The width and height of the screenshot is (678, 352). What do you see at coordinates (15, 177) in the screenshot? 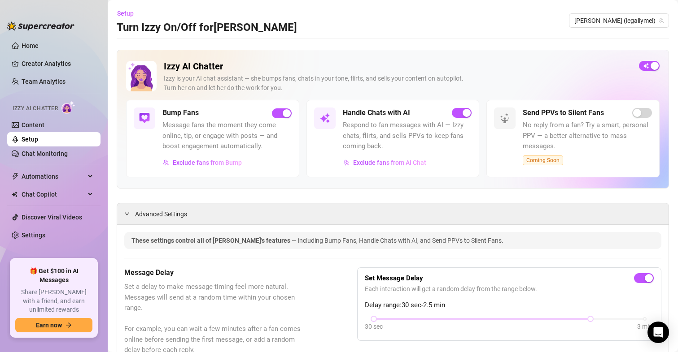
I see `span: thunderbolt` at bounding box center [15, 177].